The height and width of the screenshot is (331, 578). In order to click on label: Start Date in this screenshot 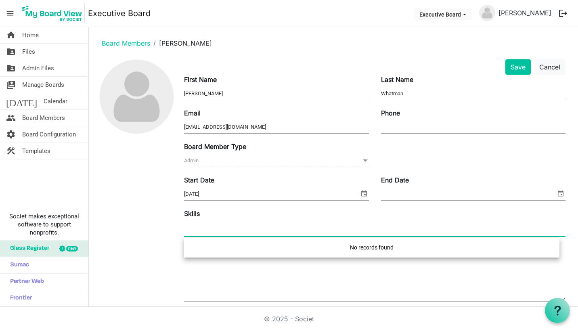, I will do `click(199, 180)`.